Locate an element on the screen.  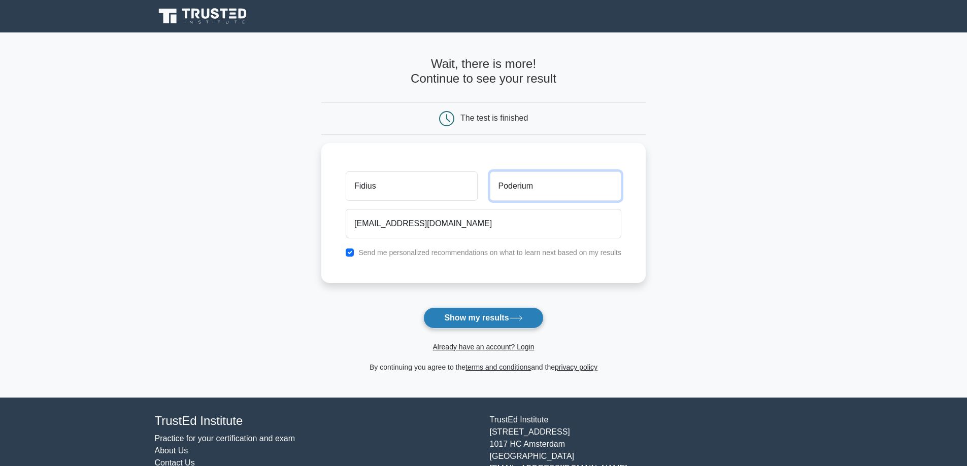
input: Email is located at coordinates (483, 224).